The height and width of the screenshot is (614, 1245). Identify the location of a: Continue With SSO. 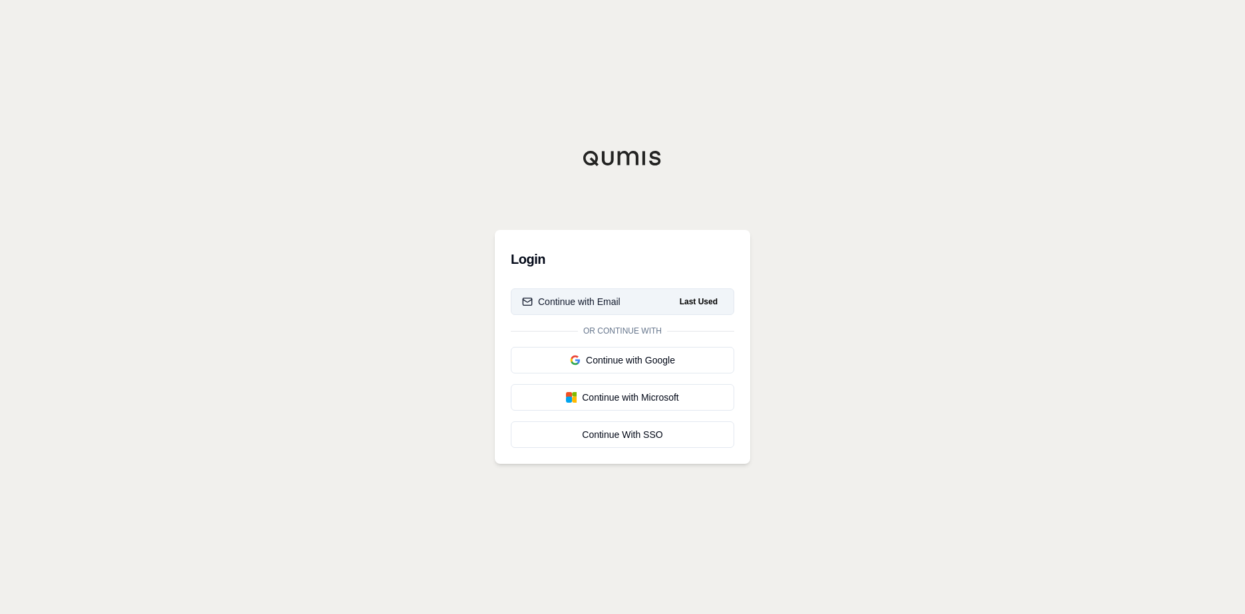
(622, 435).